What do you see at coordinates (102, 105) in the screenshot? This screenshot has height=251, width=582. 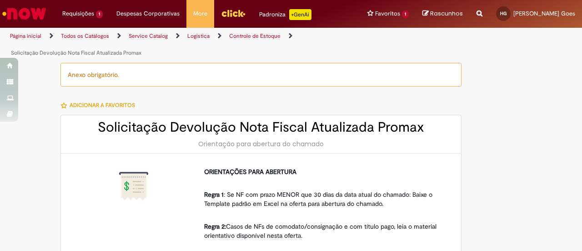 I see `span: Adicionar a Favoritos` at bounding box center [102, 105].